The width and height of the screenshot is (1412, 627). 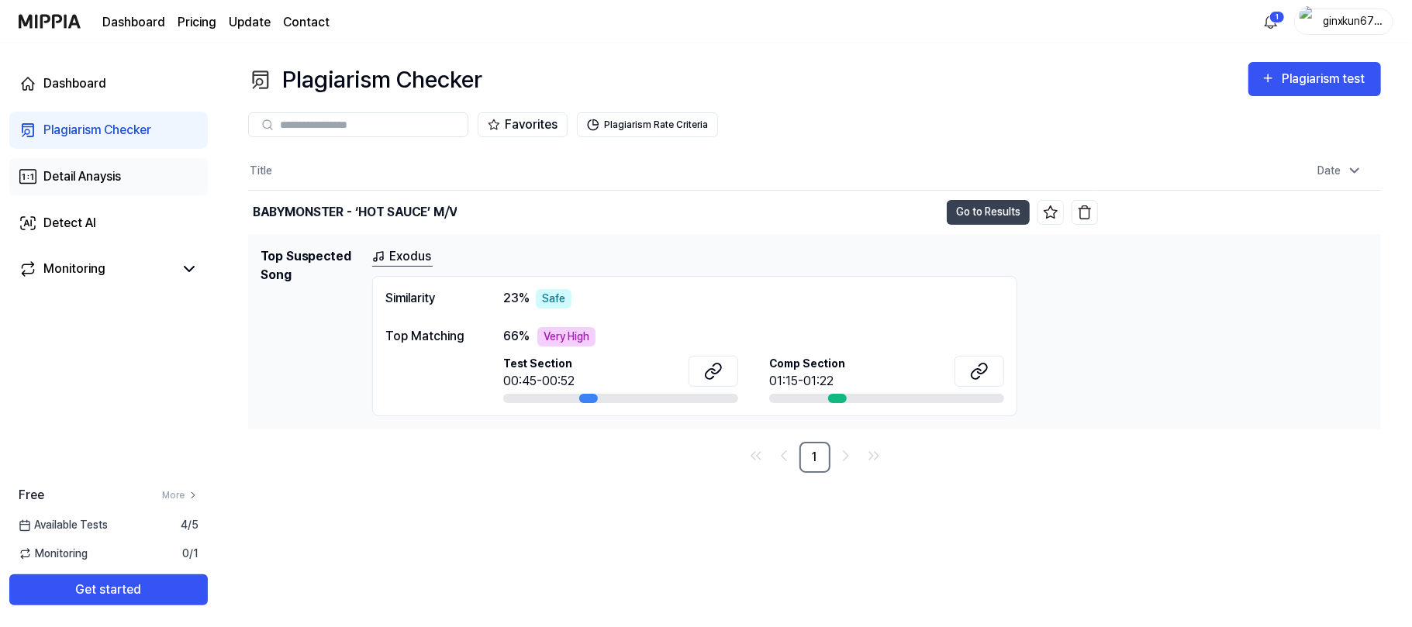 What do you see at coordinates (1314, 79) in the screenshot?
I see `button: Plagiarism test` at bounding box center [1314, 79].